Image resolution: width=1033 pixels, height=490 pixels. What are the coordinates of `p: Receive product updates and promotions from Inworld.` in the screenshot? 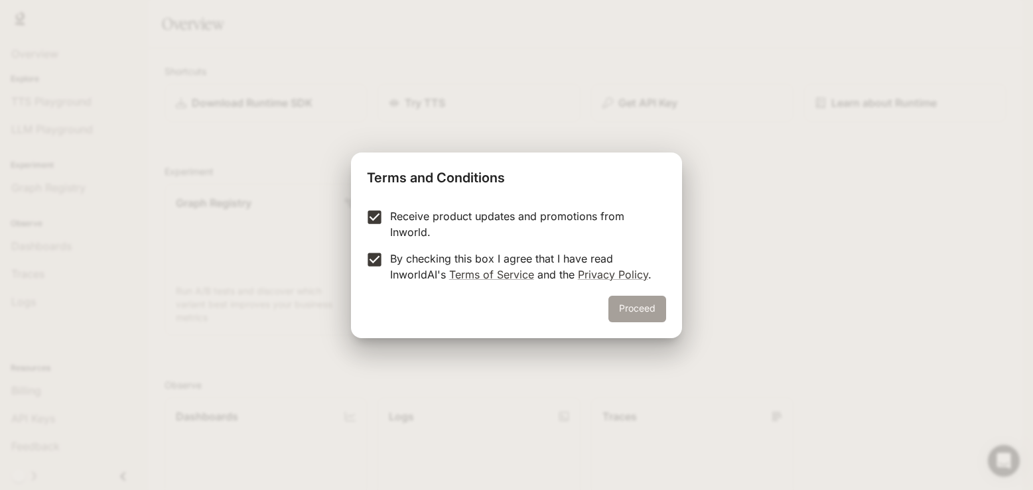 It's located at (523, 224).